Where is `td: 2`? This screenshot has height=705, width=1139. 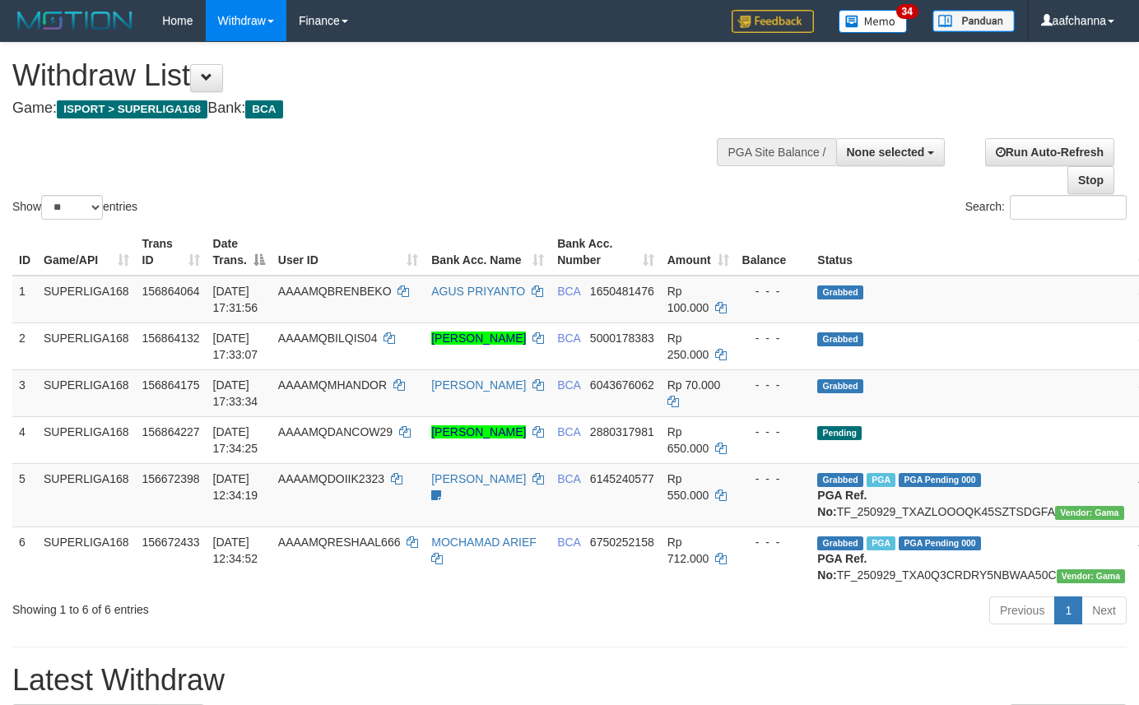 td: 2 is located at coordinates (25, 346).